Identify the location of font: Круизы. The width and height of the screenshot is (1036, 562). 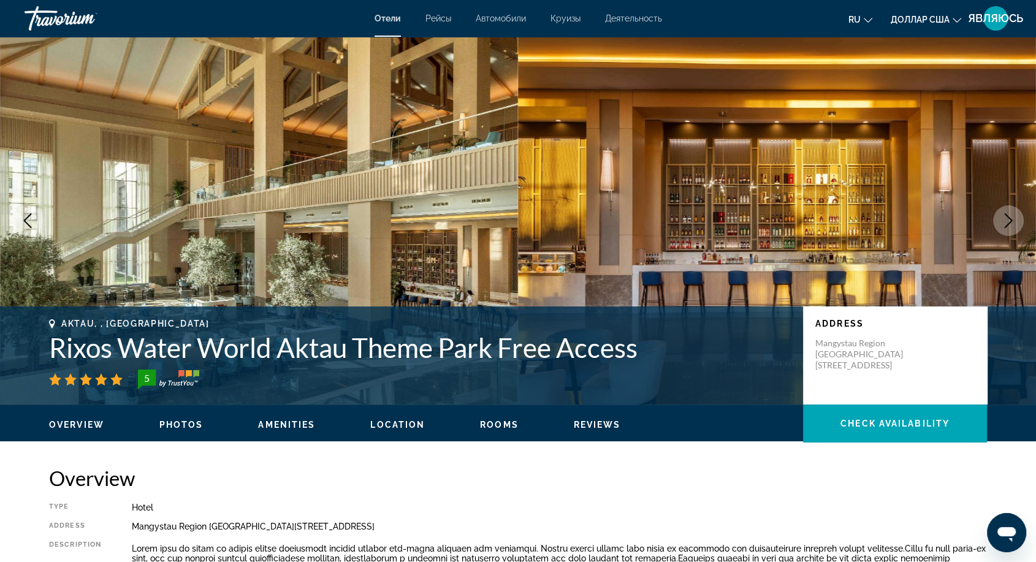
(565, 18).